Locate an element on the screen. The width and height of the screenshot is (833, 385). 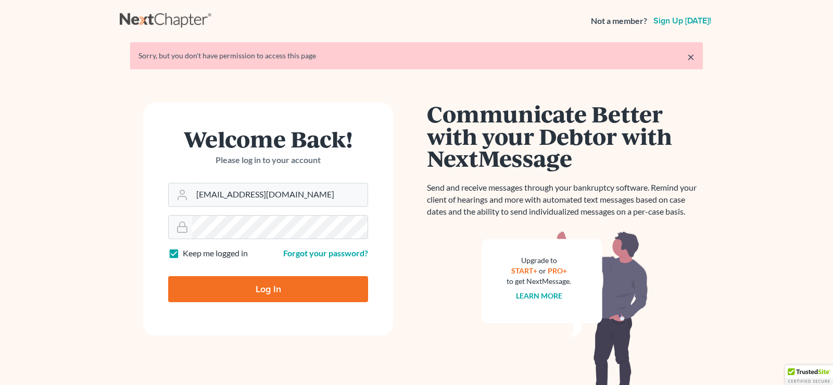
a: Forgot your password? is located at coordinates (325, 252).